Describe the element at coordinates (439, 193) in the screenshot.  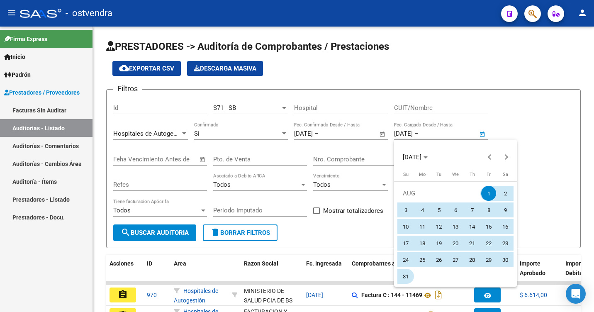
I see `td: AUG` at that location.